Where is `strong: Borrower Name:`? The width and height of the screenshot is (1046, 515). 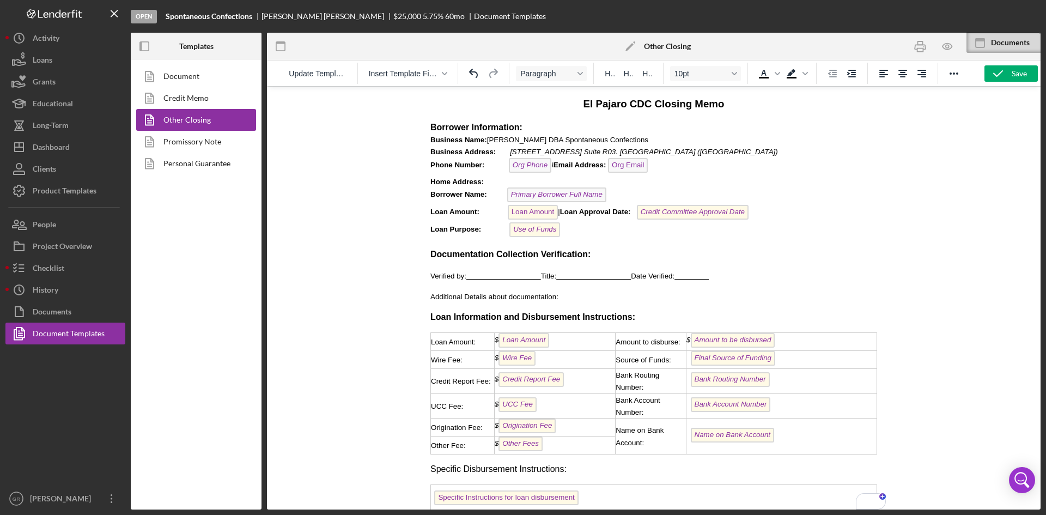
strong: Borrower Name: is located at coordinates (37, 107).